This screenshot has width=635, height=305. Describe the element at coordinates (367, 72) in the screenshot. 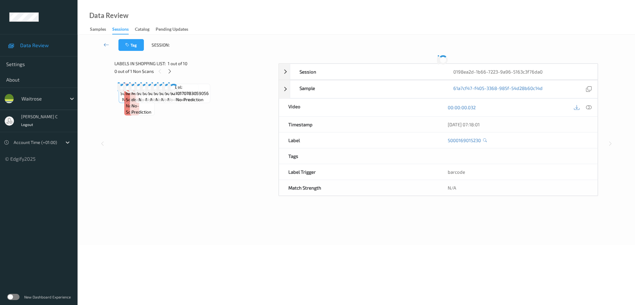

I see `div: Session` at that location.